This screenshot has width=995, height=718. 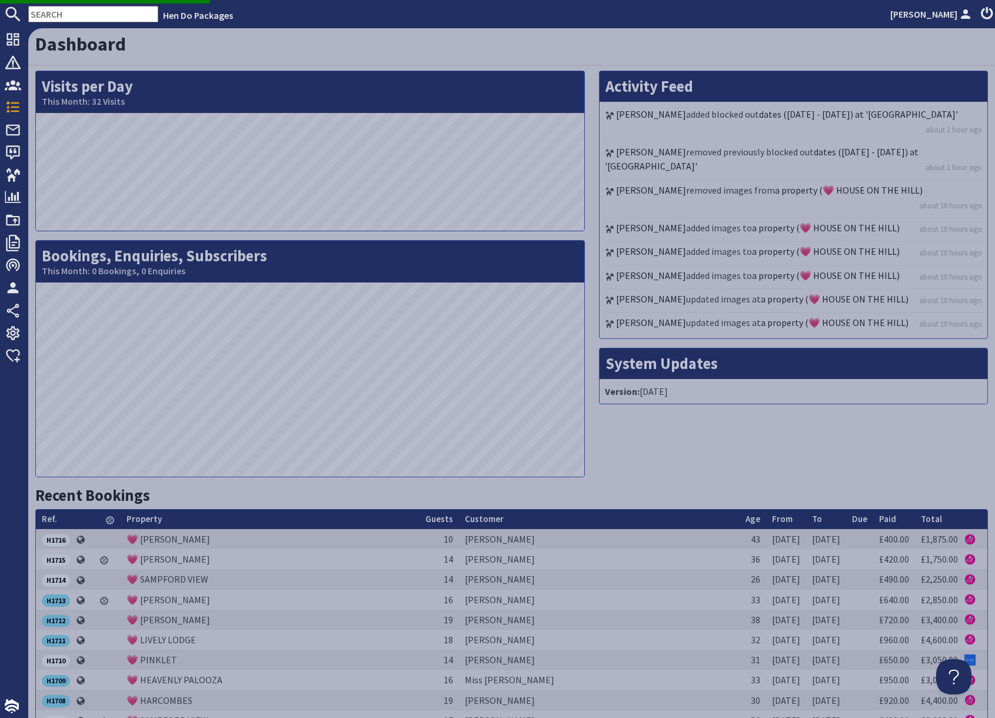 I want to click on a: H1709, so click(x=56, y=680).